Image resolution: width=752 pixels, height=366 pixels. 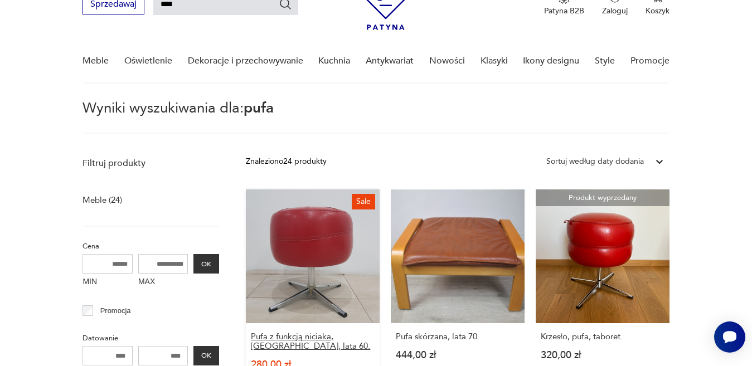 What do you see at coordinates (602, 355) in the screenshot?
I see `p: 320,00 zł` at bounding box center [602, 355].